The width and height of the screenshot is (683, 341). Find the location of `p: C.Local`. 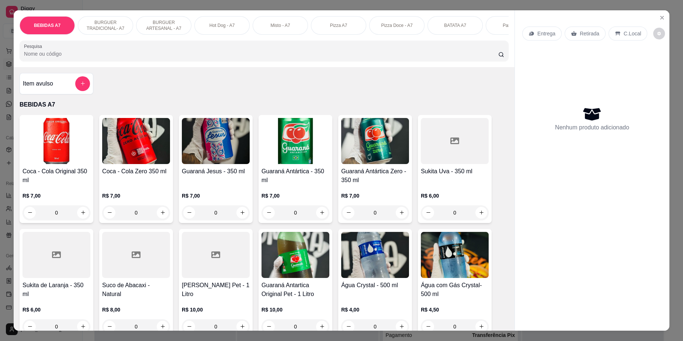

p: C.Local is located at coordinates (632, 34).